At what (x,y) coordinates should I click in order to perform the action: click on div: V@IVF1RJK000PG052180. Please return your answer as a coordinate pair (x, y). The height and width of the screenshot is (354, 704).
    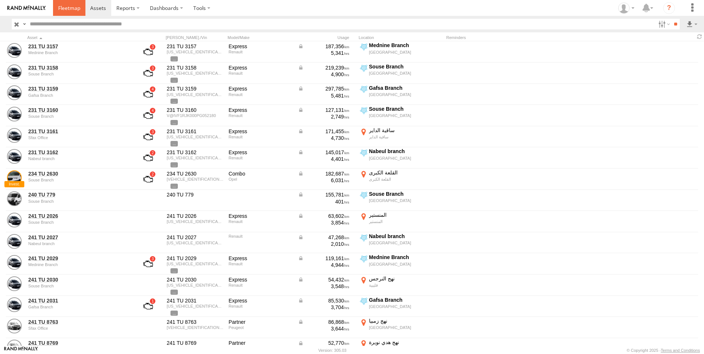
    Looking at the image, I should click on (195, 116).